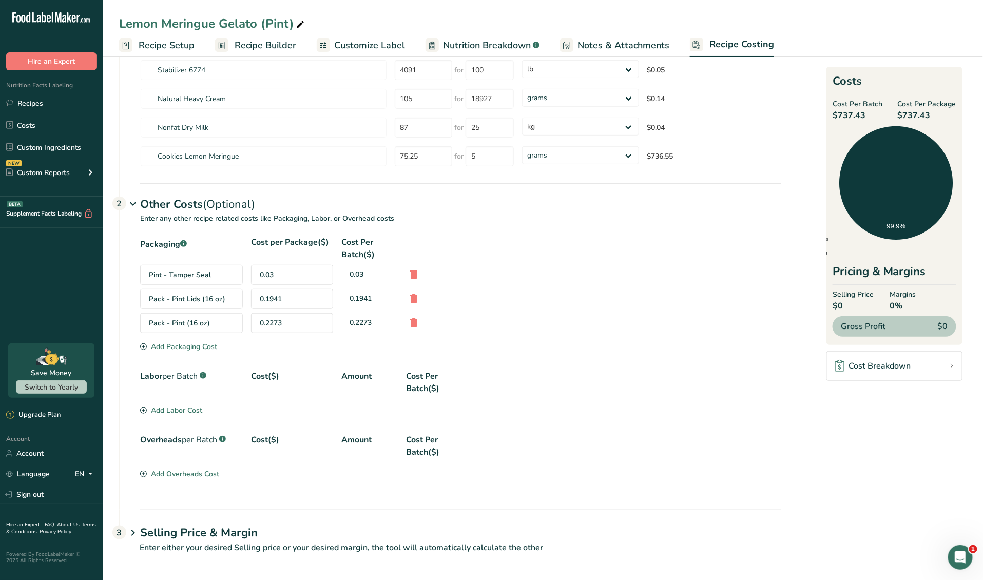  I want to click on a: Nutrition Breakdown, so click(483, 45).